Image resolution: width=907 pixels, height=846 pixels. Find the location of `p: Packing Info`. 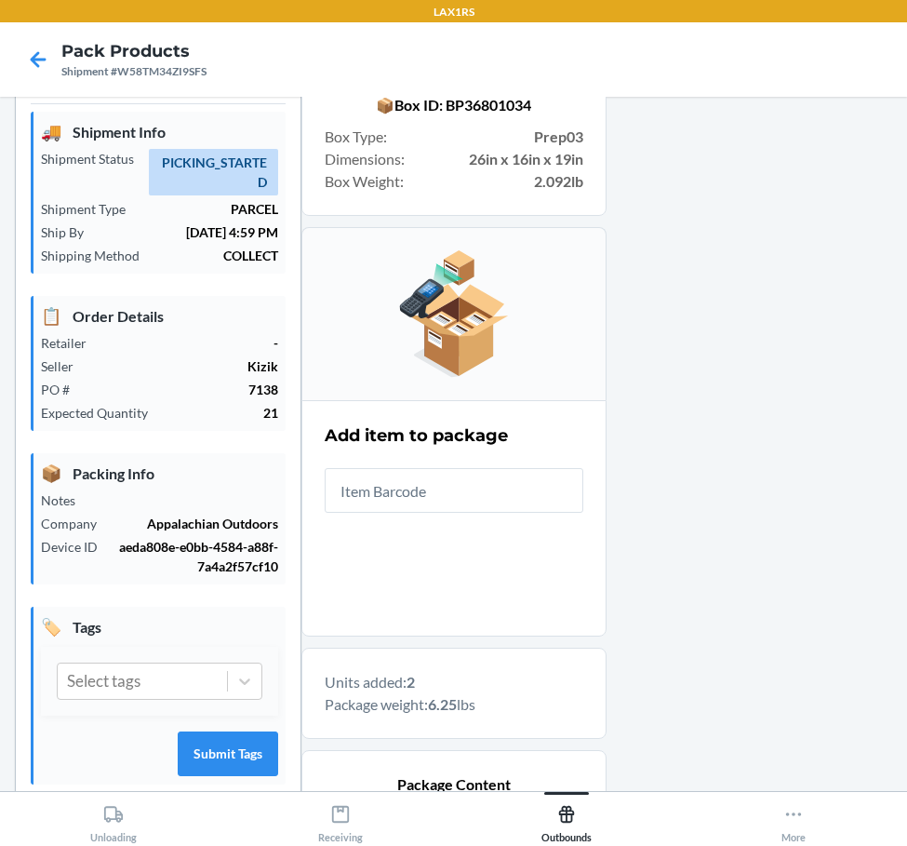

p: Packing Info is located at coordinates (159, 473).